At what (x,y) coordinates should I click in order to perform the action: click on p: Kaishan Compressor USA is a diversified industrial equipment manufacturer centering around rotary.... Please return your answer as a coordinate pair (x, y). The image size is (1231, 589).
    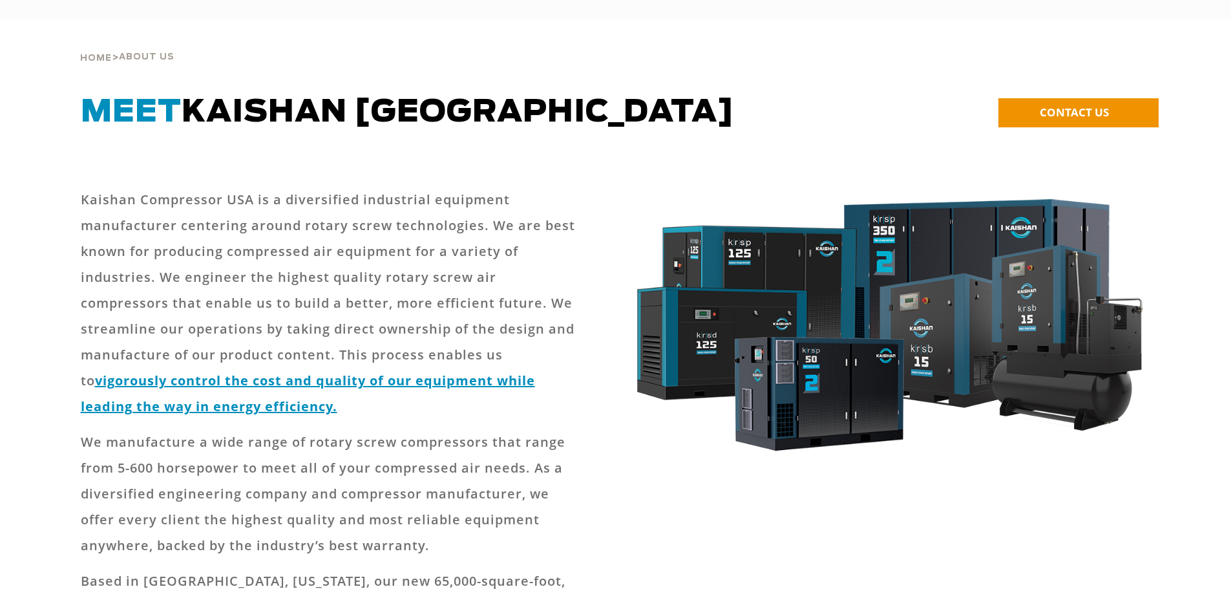
    Looking at the image, I should click on (331, 303).